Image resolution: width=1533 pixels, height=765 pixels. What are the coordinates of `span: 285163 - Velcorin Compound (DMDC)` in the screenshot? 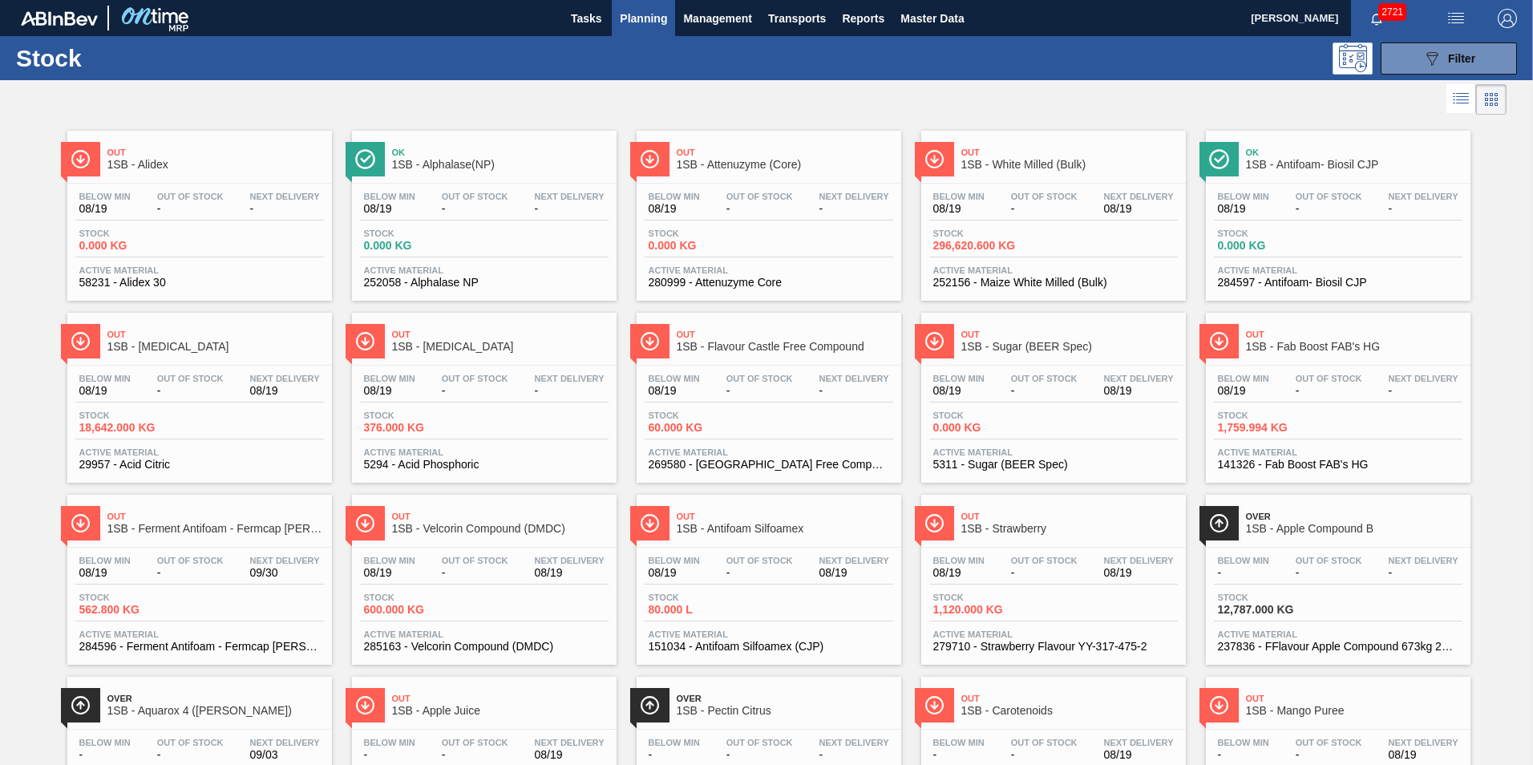 It's located at (484, 646).